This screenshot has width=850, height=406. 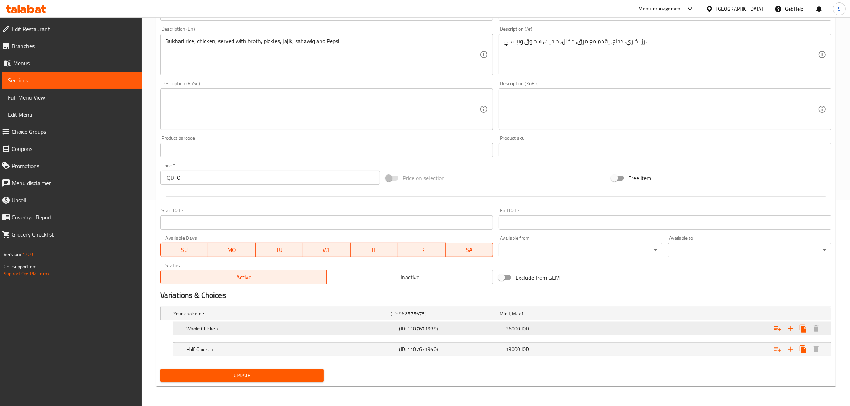 I want to click on span: TH, so click(x=374, y=250).